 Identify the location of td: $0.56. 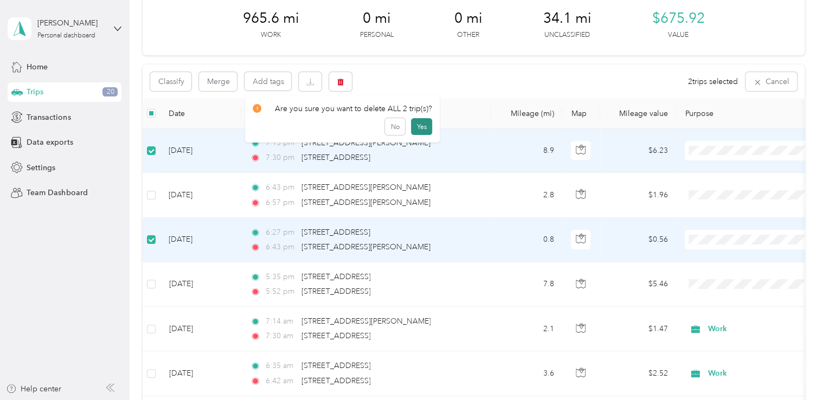
(638, 240).